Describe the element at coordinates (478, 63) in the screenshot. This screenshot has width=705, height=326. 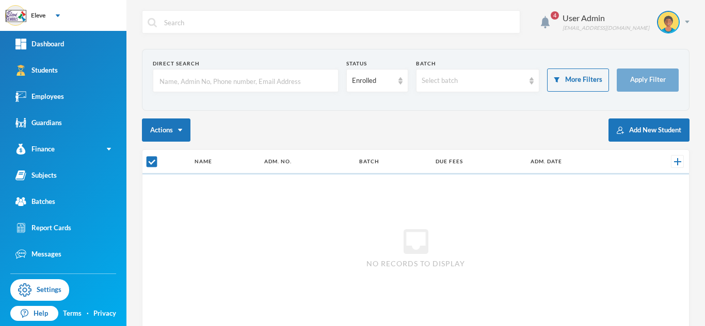
I see `div: Batch` at that location.